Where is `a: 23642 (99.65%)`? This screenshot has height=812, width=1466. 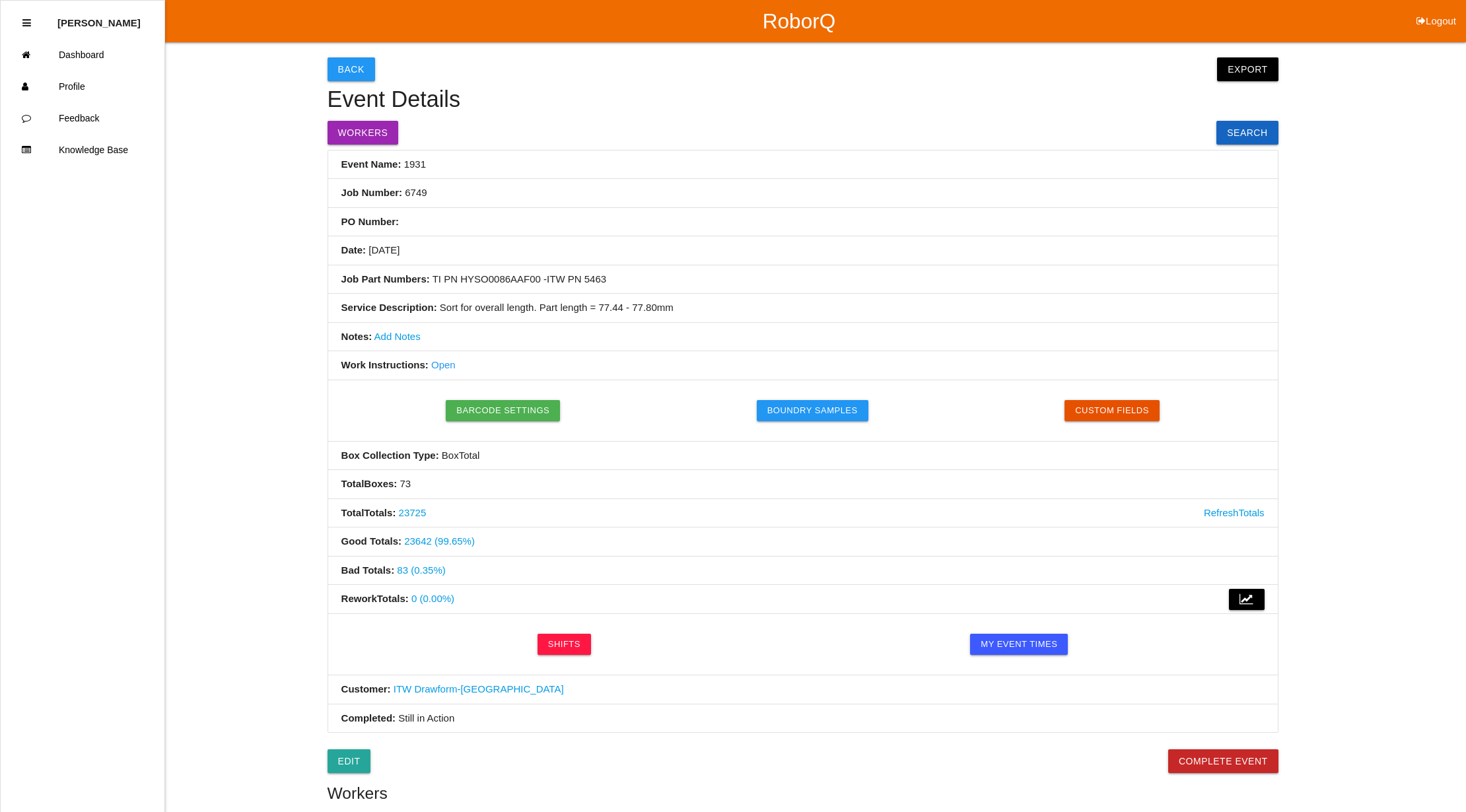 a: 23642 (99.65%) is located at coordinates (439, 541).